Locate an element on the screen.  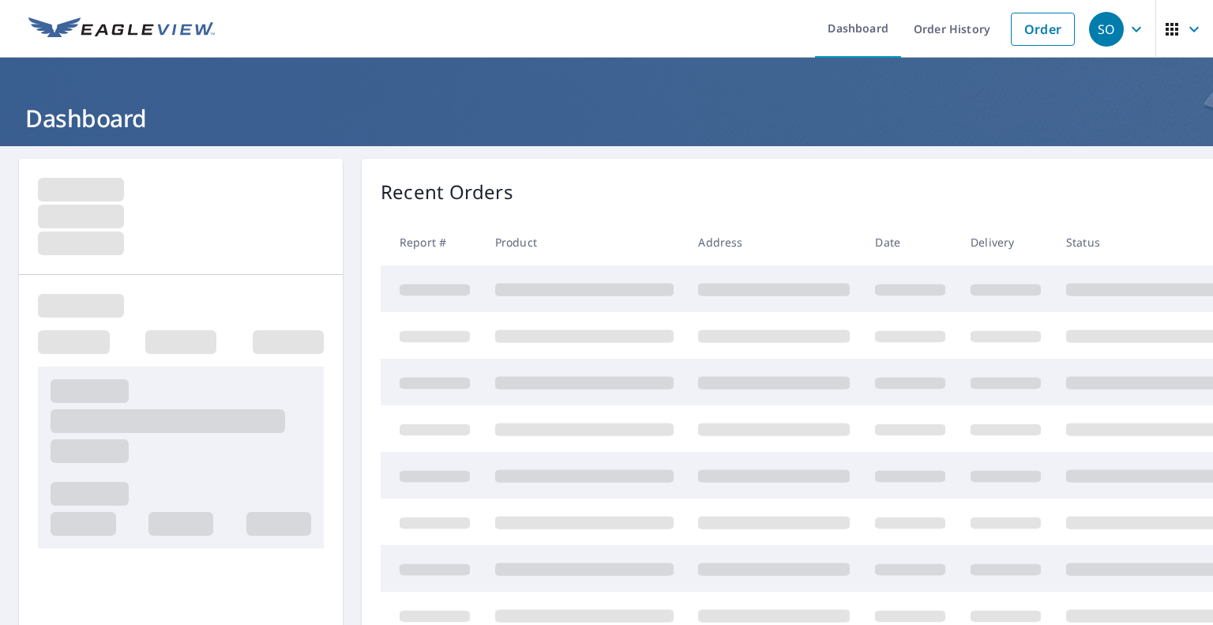
p: Recent Orders is located at coordinates (447, 192).